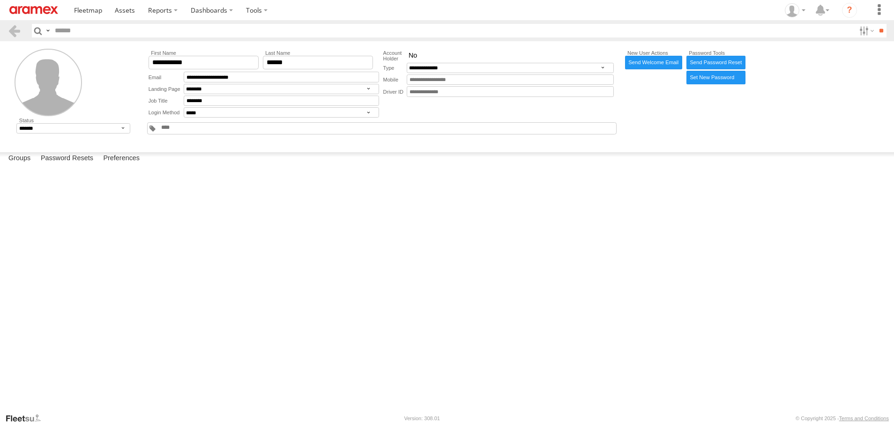 This screenshot has height=423, width=894. What do you see at coordinates (795, 10) in the screenshot?
I see `div: Hicham Abourifa` at bounding box center [795, 10].